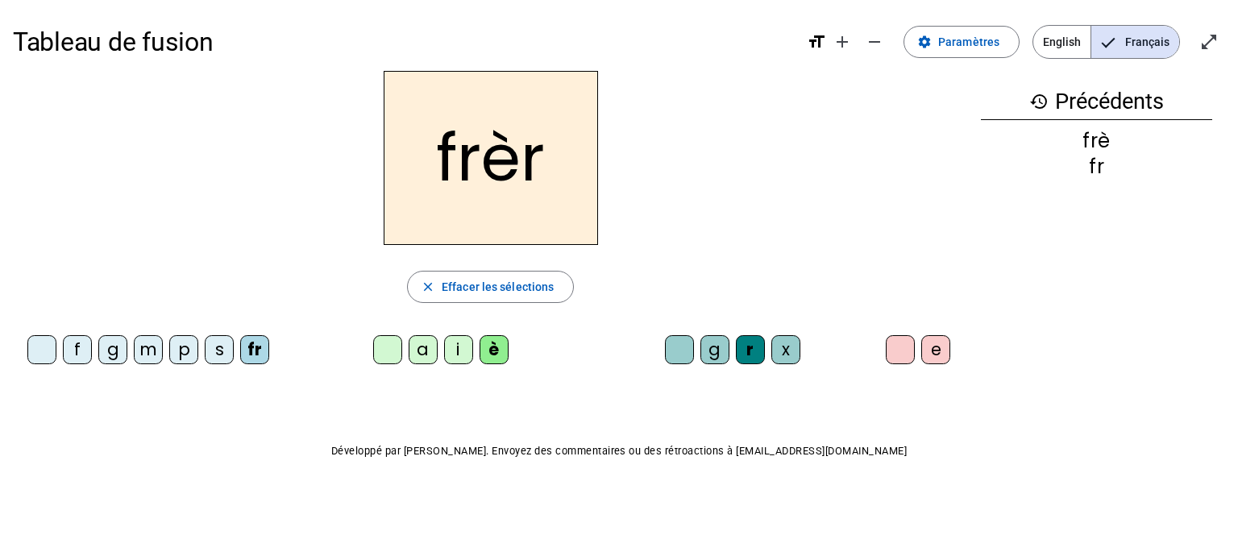  What do you see at coordinates (1209, 42) in the screenshot?
I see `button: Entrer en plein écran` at bounding box center [1209, 42].